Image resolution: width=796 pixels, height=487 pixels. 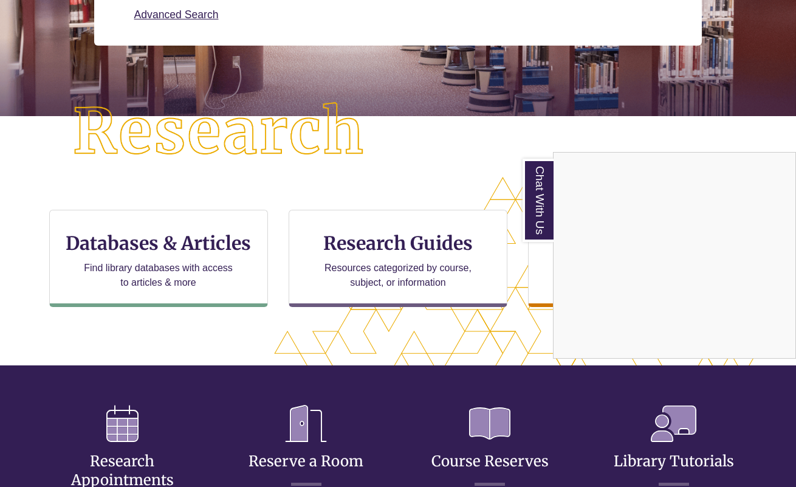 What do you see at coordinates (398, 275) in the screenshot?
I see `p: Resources categorized by course, subject, or information` at bounding box center [398, 275].